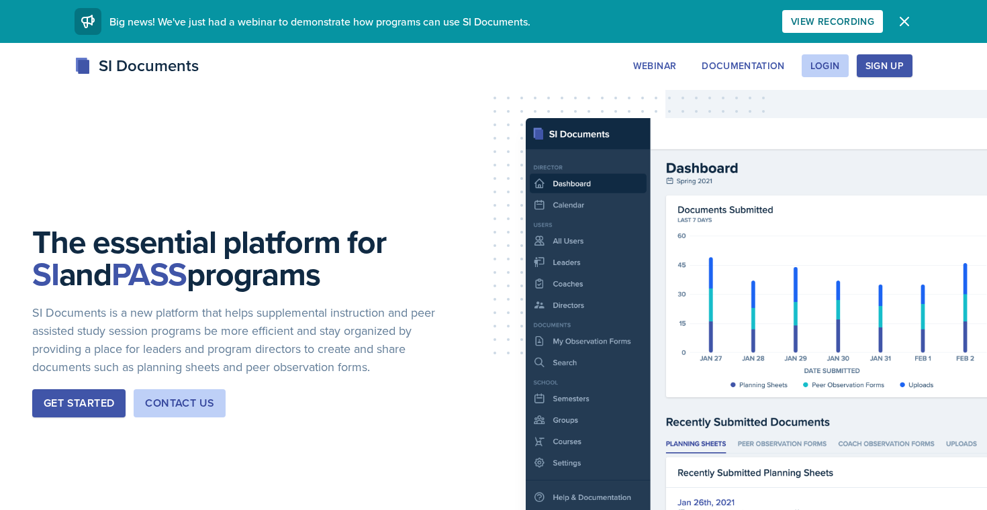  I want to click on button: Webinar, so click(655, 66).